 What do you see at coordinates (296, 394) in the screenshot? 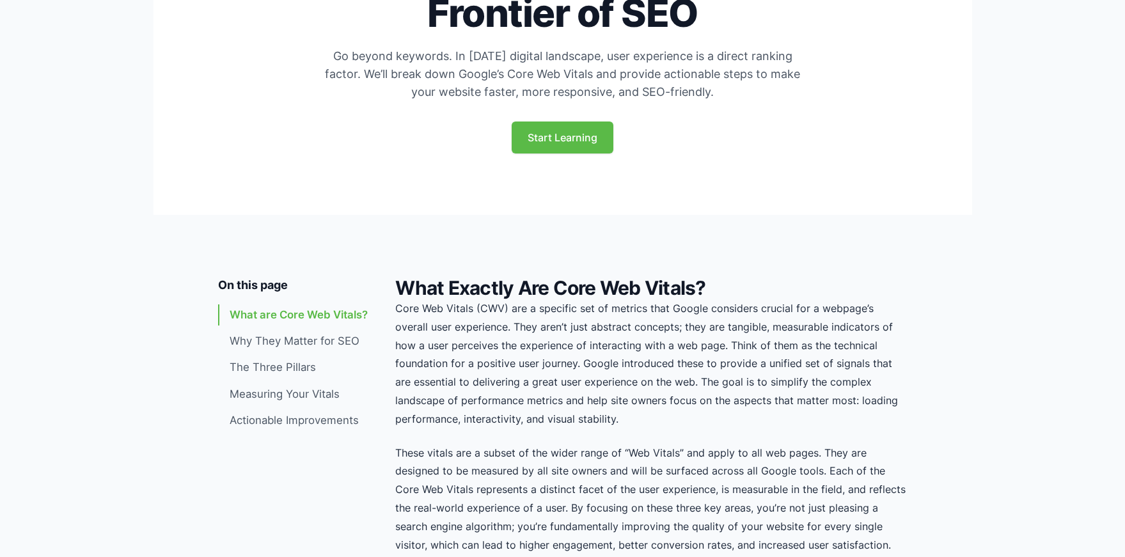
I see `a: Measuring Your Vitals` at bounding box center [296, 394].